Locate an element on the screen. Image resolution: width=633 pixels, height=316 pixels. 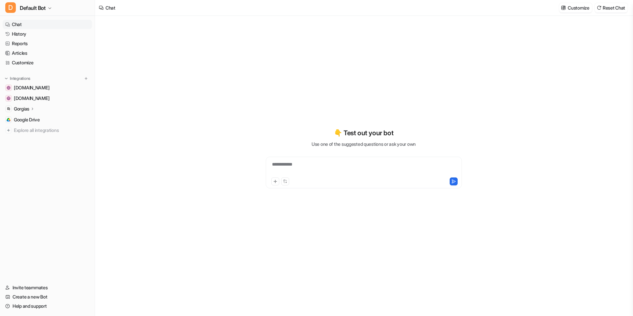
p: Use one of the suggested questions or ask your own is located at coordinates (364, 144).